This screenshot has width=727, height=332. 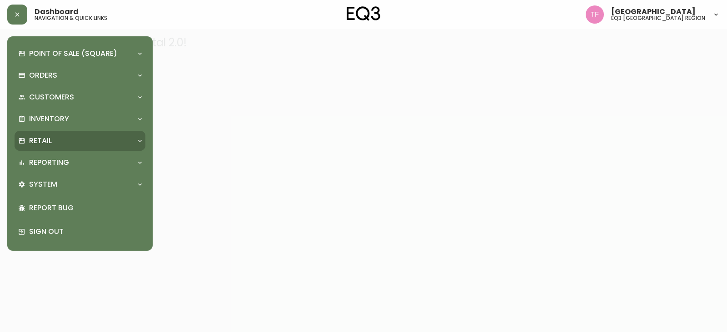 What do you see at coordinates (85, 208) in the screenshot?
I see `p: Report Bug` at bounding box center [85, 208].